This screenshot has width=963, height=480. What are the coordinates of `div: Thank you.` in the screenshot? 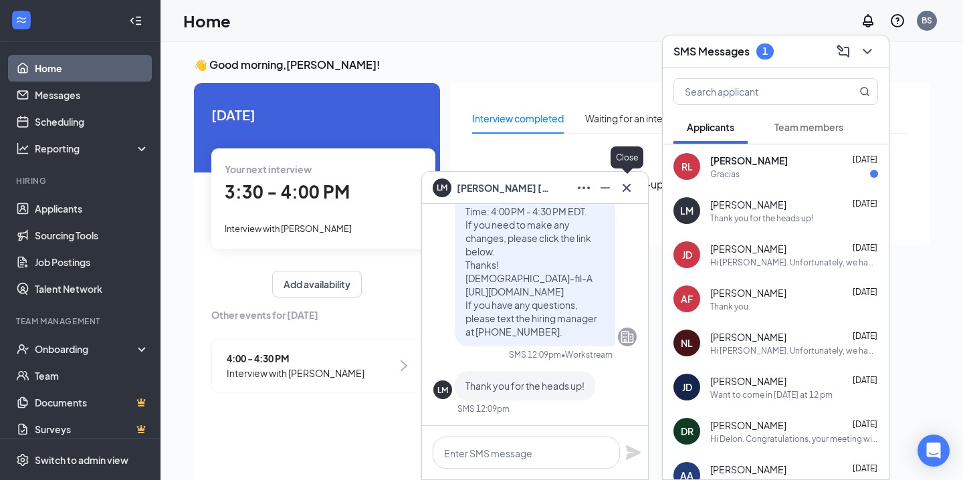 It's located at (730, 306).